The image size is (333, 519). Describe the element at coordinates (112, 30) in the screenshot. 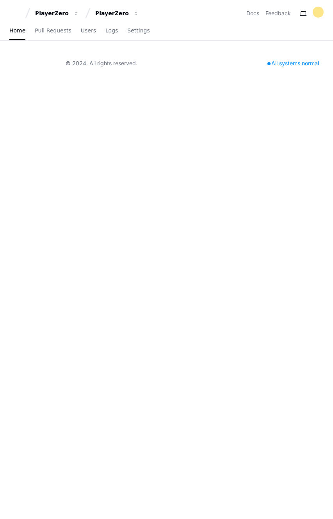

I see `span: Logs` at that location.